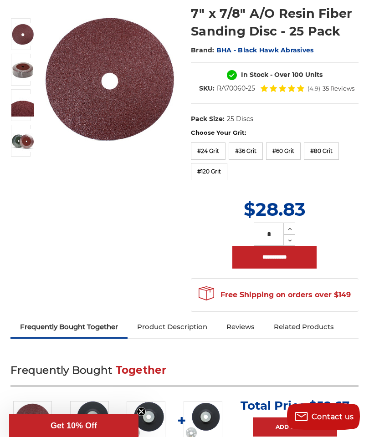 This screenshot has width=369, height=437. Describe the element at coordinates (304, 327) in the screenshot. I see `a: Related Products` at that location.